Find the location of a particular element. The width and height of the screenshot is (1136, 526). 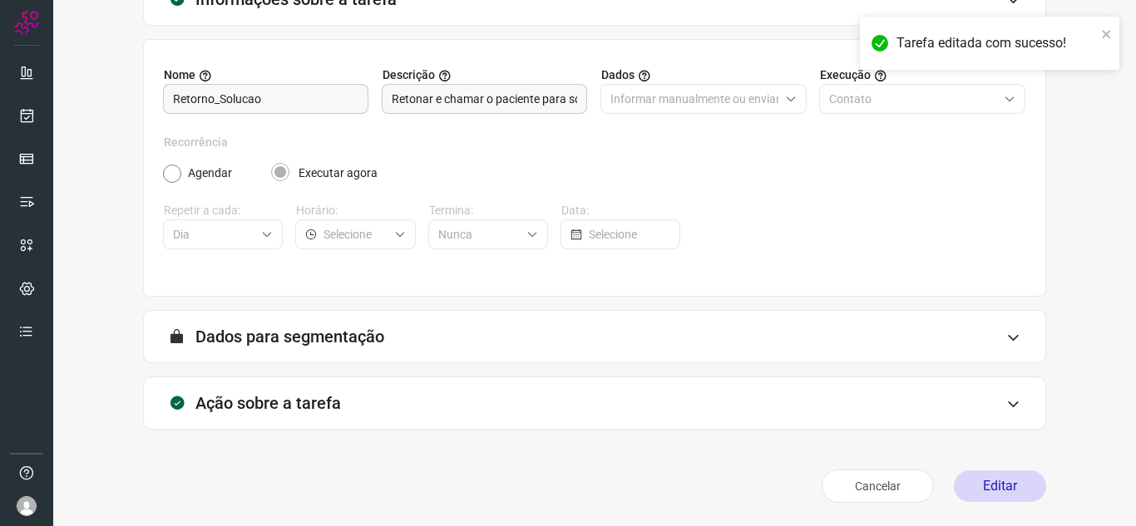

input: Forneça uma breve descrição da sua tarefa. is located at coordinates (484, 99).